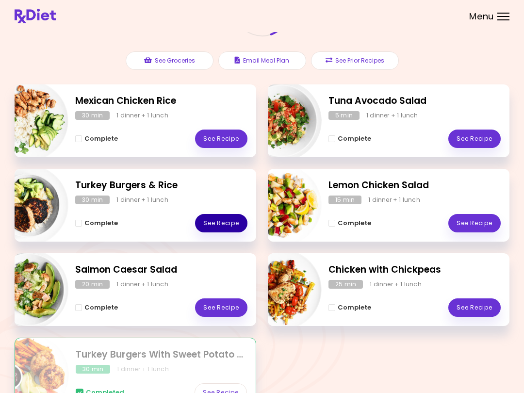 The width and height of the screenshot is (524, 393). Describe the element at coordinates (414, 101) in the screenshot. I see `h2: Tuna Avocado Salad` at that location.